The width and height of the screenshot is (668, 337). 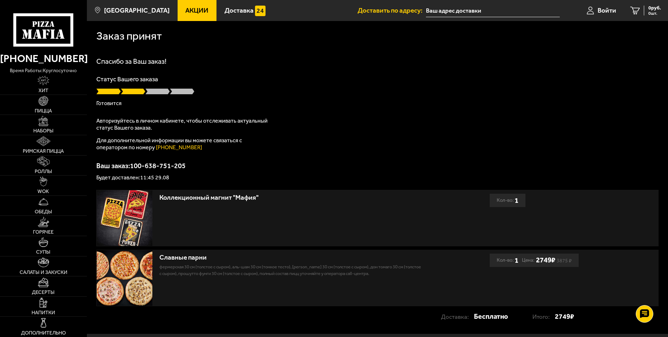 I want to click on div: Славные парни, so click(x=291, y=257).